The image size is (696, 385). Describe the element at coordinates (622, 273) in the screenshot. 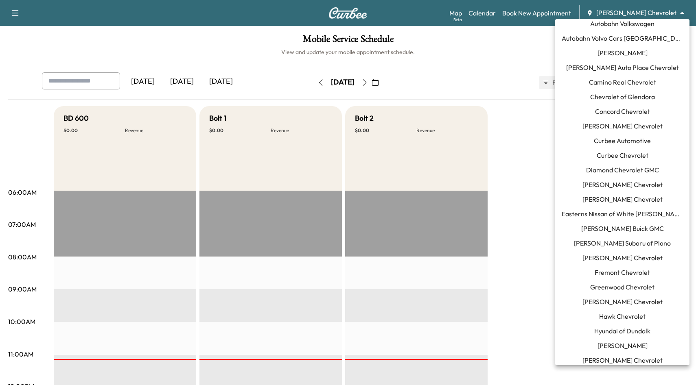

I see `span: Fremont Chevrolet` at that location.